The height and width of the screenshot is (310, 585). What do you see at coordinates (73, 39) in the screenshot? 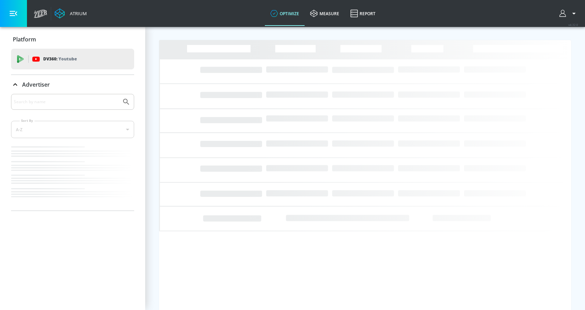
I see `div: Platform` at bounding box center [73, 39].